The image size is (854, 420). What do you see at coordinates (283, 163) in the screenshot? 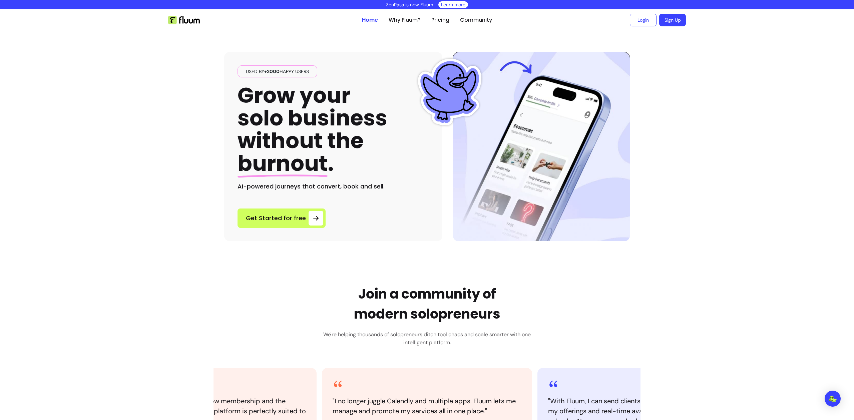
I see `span: burnout` at bounding box center [283, 163].